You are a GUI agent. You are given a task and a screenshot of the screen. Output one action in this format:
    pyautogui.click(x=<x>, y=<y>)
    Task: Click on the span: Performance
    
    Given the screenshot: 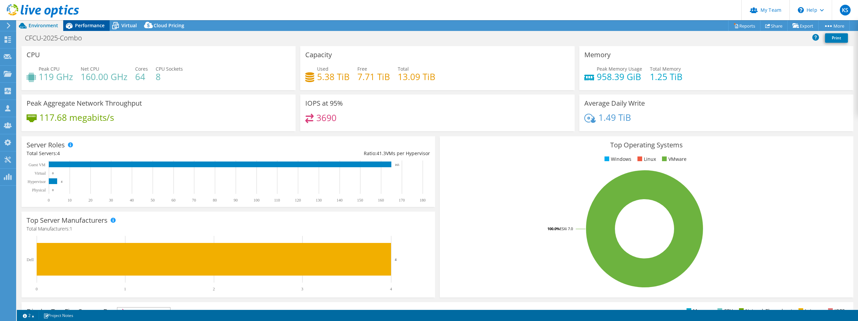 What is the action you would take?
    pyautogui.click(x=90, y=25)
    